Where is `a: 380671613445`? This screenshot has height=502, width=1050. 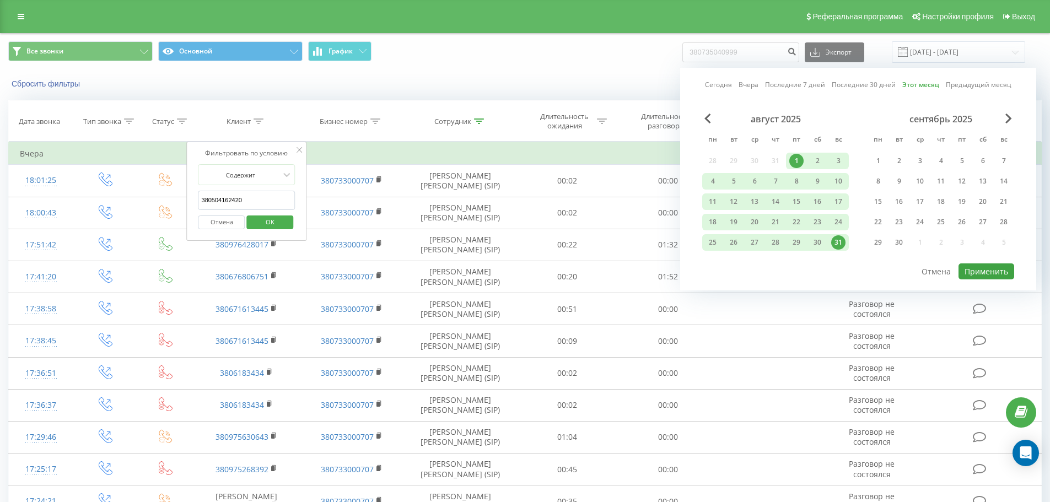 a: 380671613445 is located at coordinates (242, 309).